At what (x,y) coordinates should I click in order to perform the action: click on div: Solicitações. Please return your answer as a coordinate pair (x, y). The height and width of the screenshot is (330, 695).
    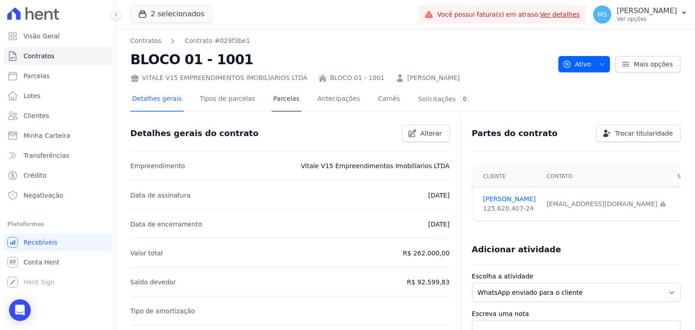
    Looking at the image, I should click on (444, 99).